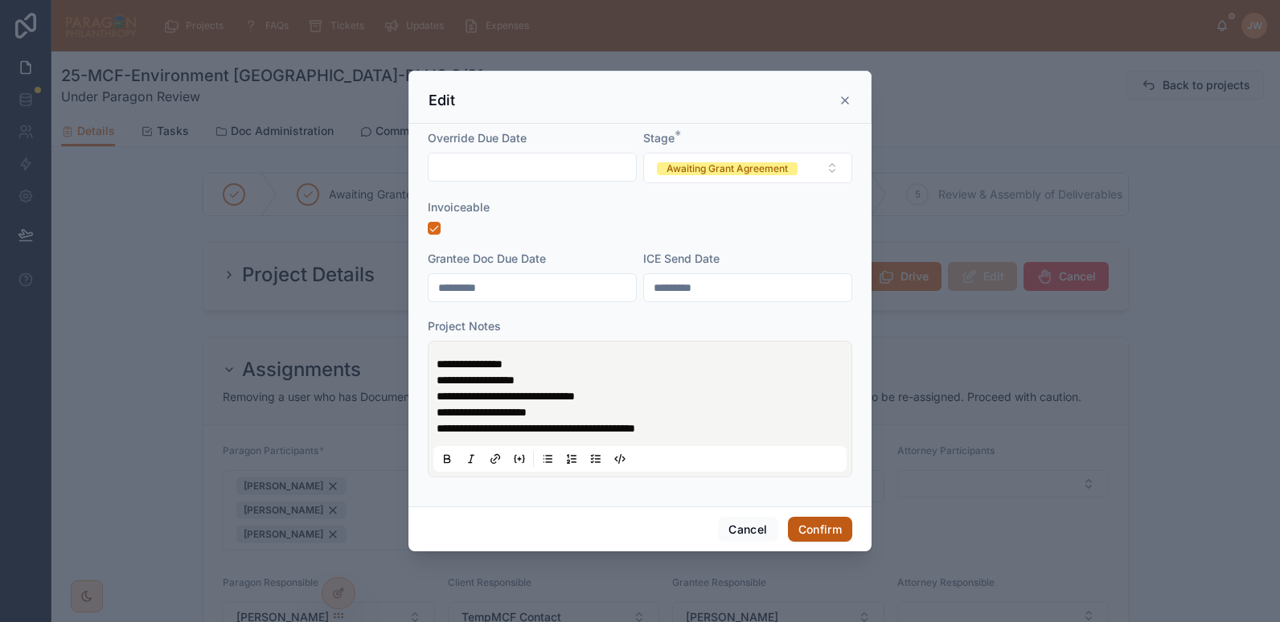  What do you see at coordinates (748, 168) in the screenshot?
I see `button: Select Button` at bounding box center [748, 168].